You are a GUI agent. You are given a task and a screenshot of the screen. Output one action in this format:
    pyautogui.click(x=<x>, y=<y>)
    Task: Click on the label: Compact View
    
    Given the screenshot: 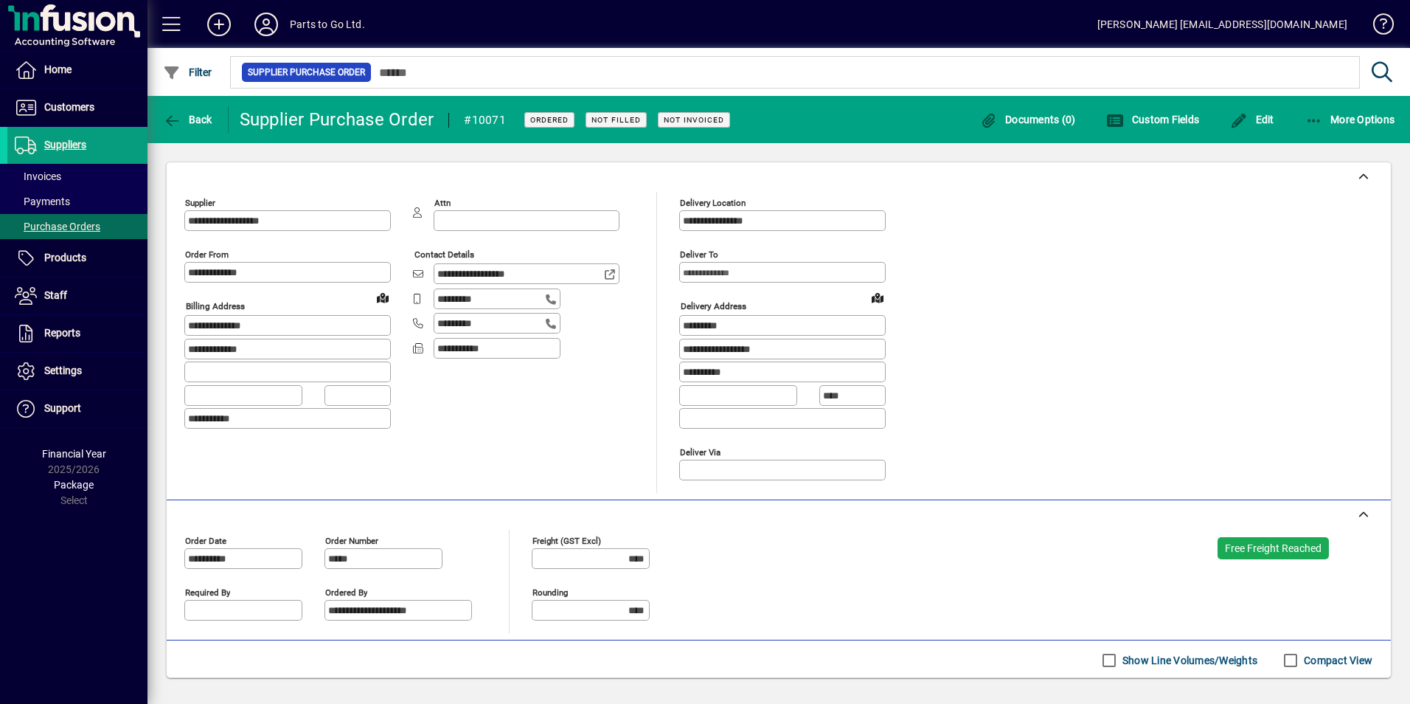 What is the action you would take?
    pyautogui.click(x=1336, y=660)
    